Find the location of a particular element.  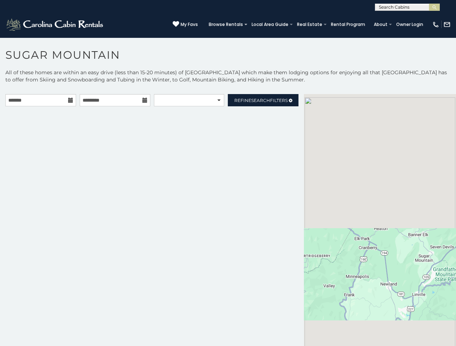

a: Local Area Guide is located at coordinates (270, 25).